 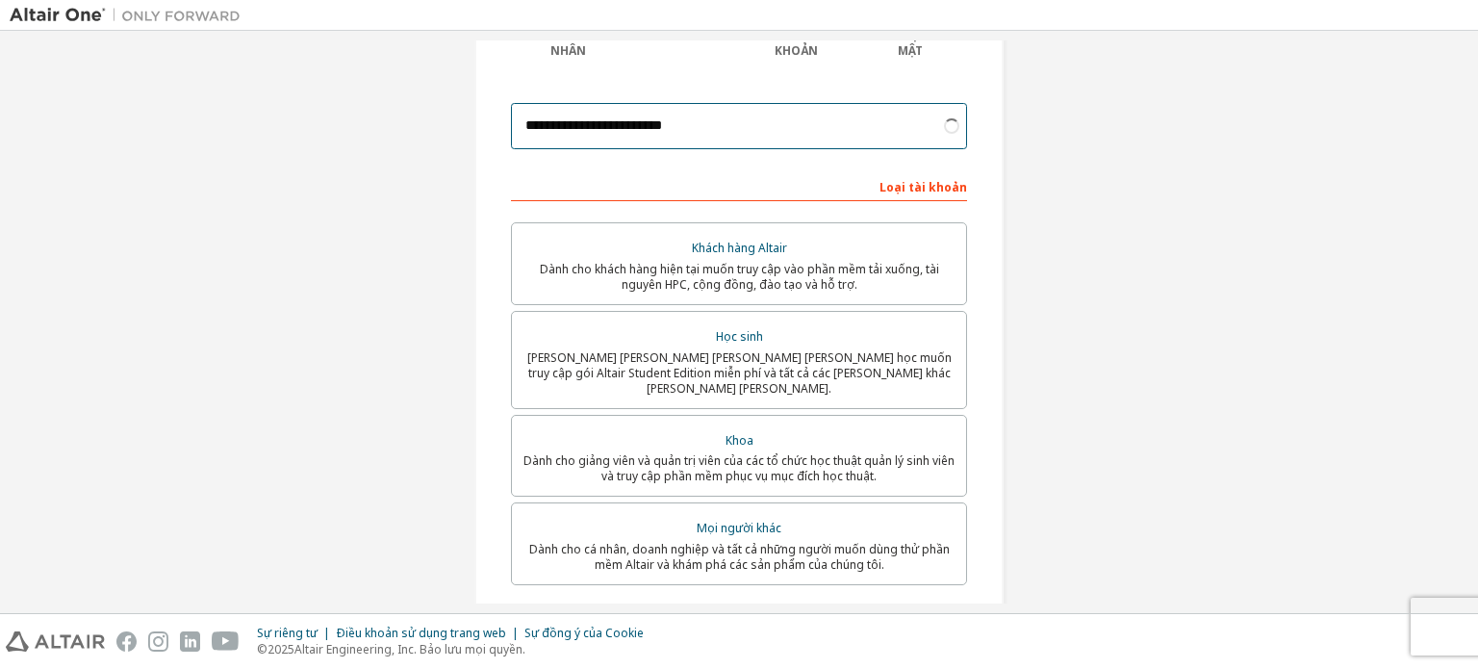 I want to click on font: Dành cho cá nhân, doanh nghiệp và tất cả những người muốn dùng thử phần mềm Altair và khám phá cá..., so click(x=739, y=556).